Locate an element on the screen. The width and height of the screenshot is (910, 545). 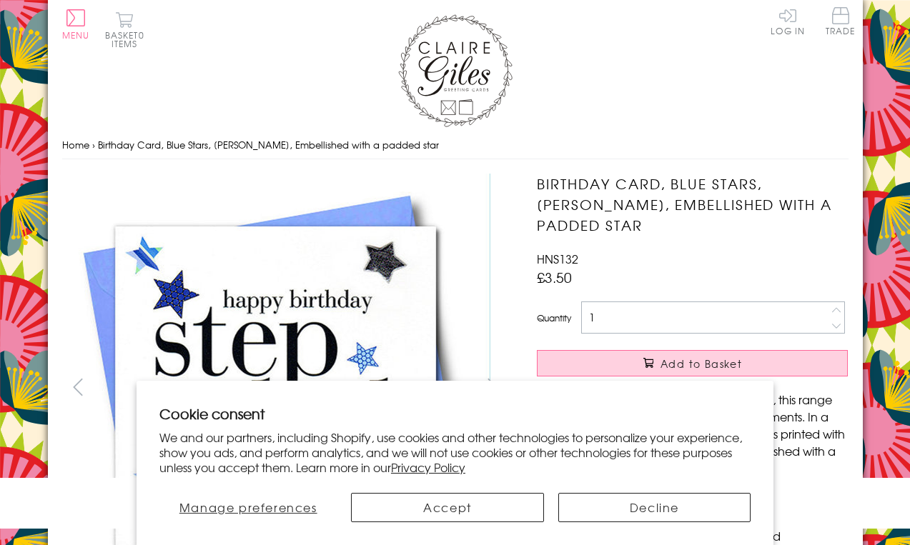
span: Menu is located at coordinates (76, 35).